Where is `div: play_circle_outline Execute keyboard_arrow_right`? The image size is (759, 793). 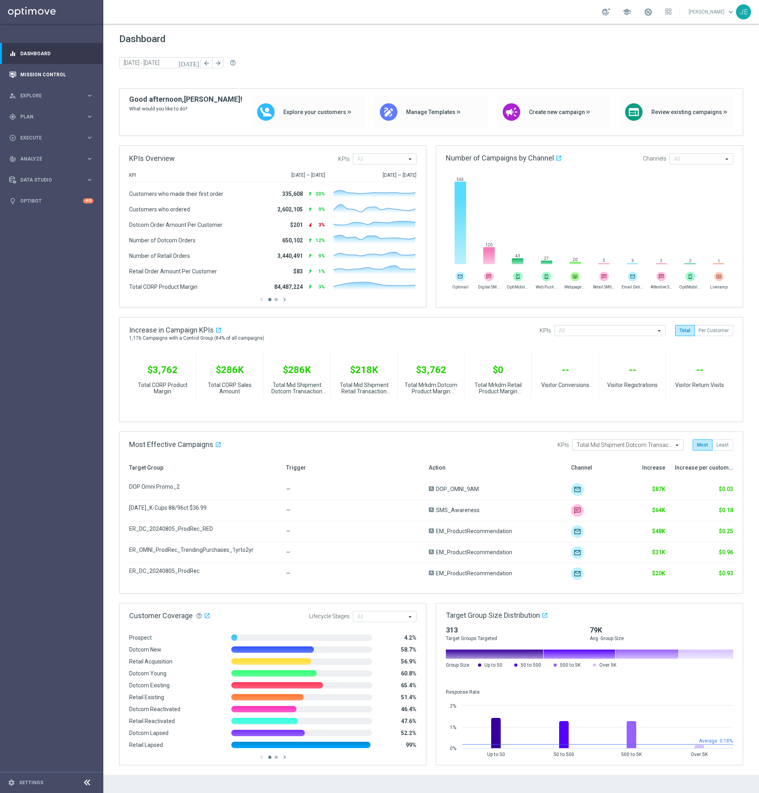 div: play_circle_outline Execute keyboard_arrow_right is located at coordinates (51, 138).